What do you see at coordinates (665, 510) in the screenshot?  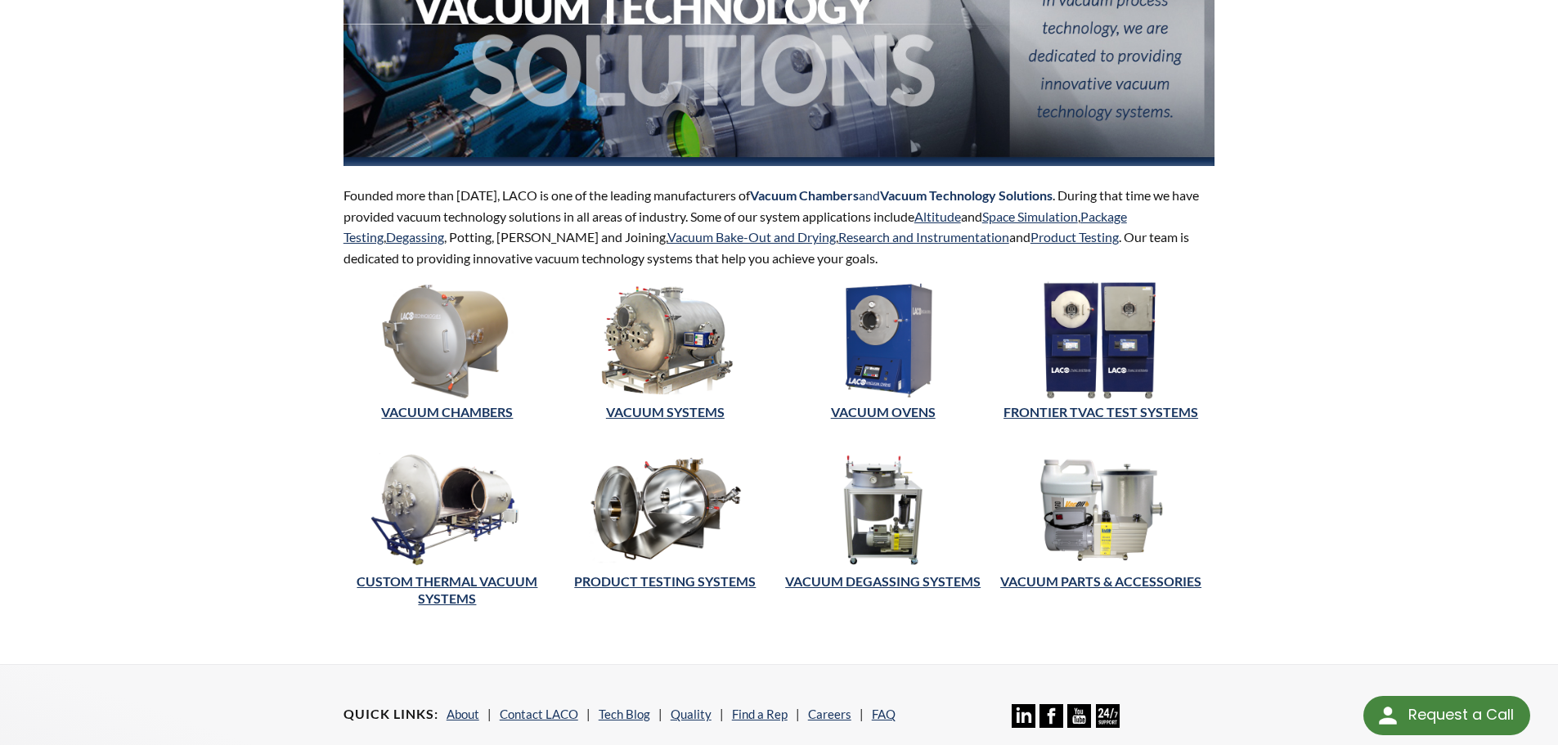 I see `img: Product Testing Systems` at bounding box center [665, 510].